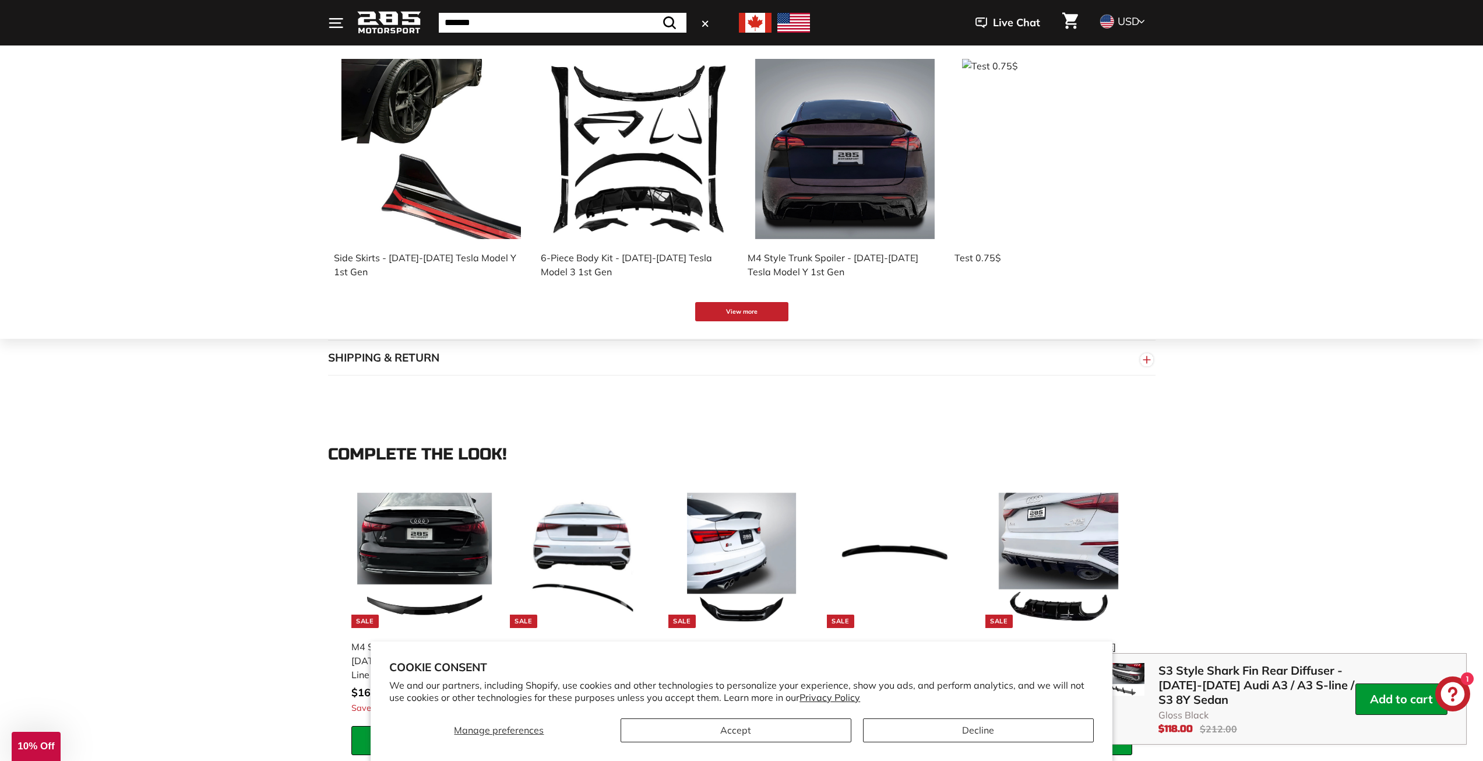 The height and width of the screenshot is (761, 1483). I want to click on a: Privacy Policy, so click(830, 697).